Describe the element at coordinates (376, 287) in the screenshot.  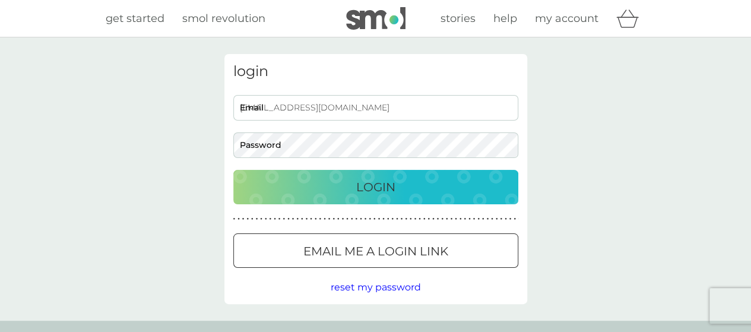
I see `button: reset my password` at that location.